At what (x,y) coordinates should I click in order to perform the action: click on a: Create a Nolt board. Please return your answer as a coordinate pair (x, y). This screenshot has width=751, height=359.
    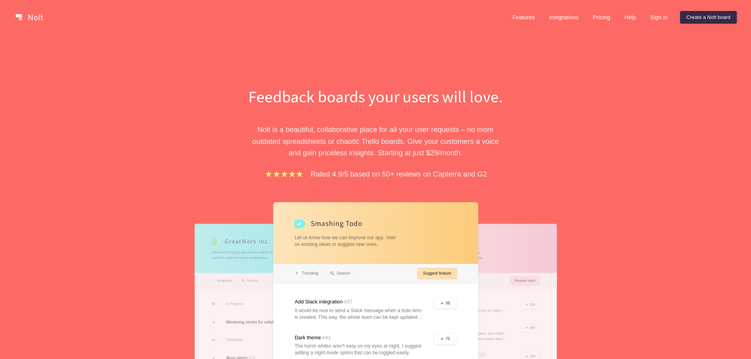
    Looking at the image, I should click on (708, 17).